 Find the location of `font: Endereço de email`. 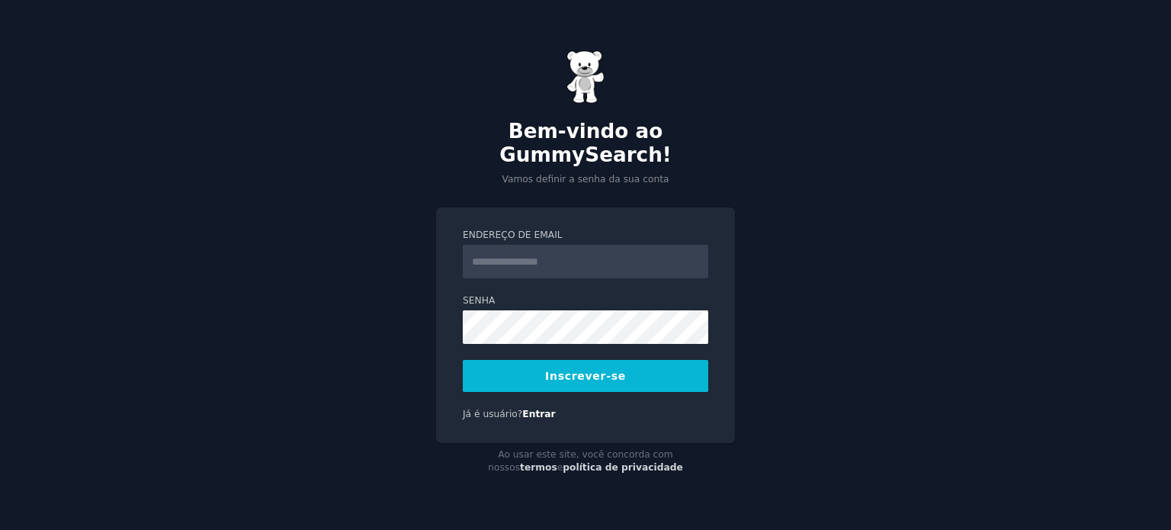

font: Endereço de email is located at coordinates (512, 235).